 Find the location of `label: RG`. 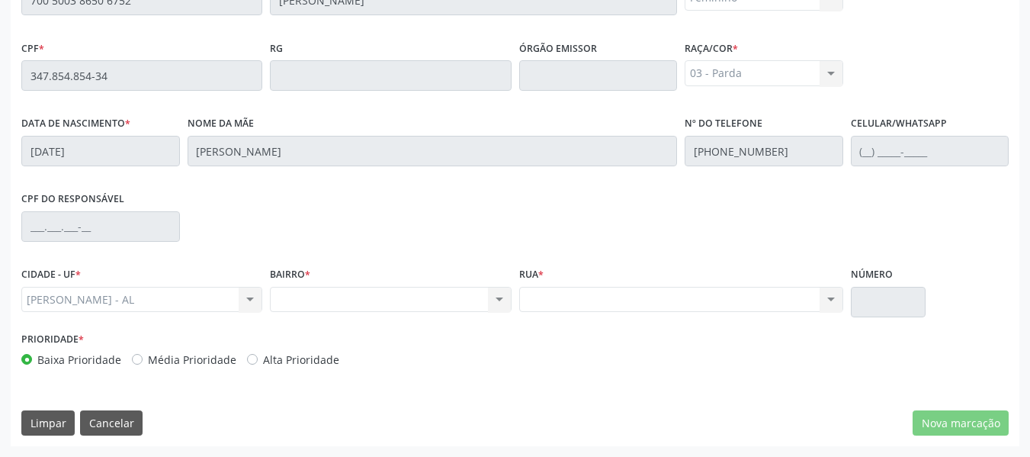

label: RG is located at coordinates (276, 48).